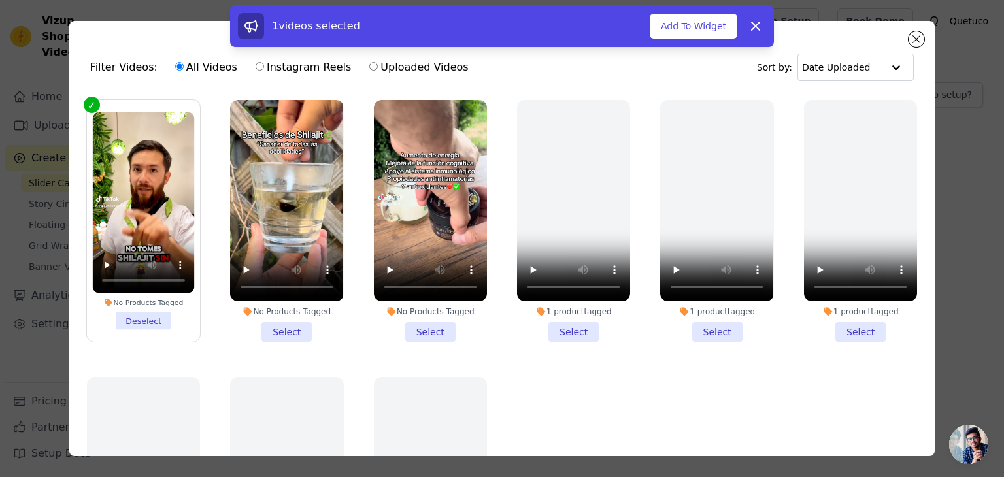  Describe the element at coordinates (418, 67) in the screenshot. I see `label: Uploaded Videos` at that location.